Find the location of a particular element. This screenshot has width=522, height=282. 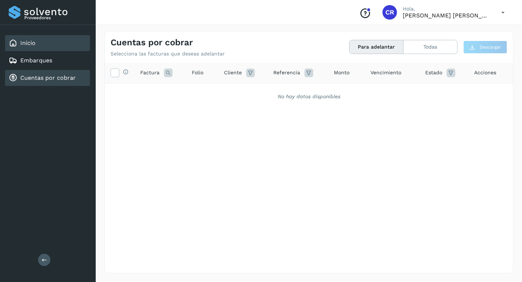

button: Descargar is located at coordinates (485, 47).